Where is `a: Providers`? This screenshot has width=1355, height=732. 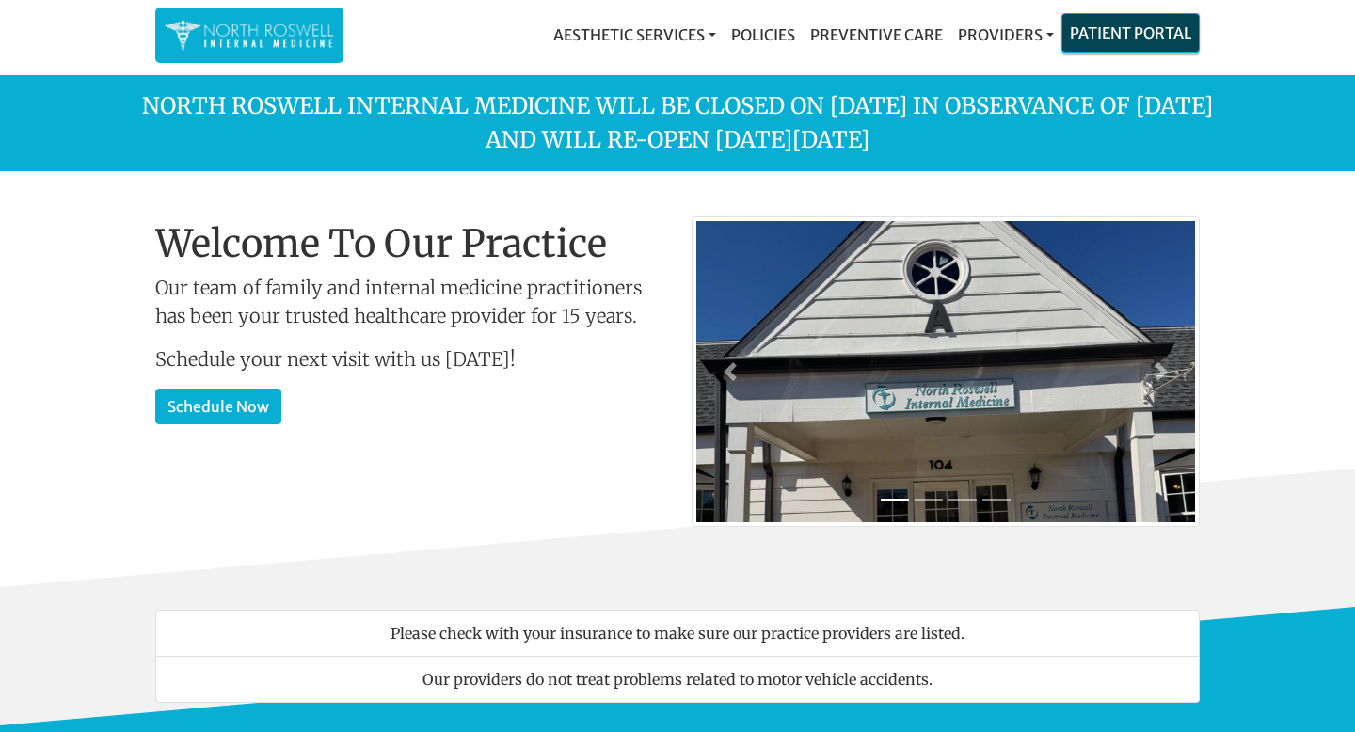 a: Providers is located at coordinates (1006, 35).